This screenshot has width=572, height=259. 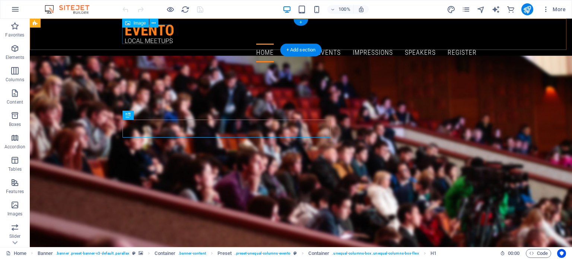 What do you see at coordinates (15, 124) in the screenshot?
I see `p: Boxes` at bounding box center [15, 124].